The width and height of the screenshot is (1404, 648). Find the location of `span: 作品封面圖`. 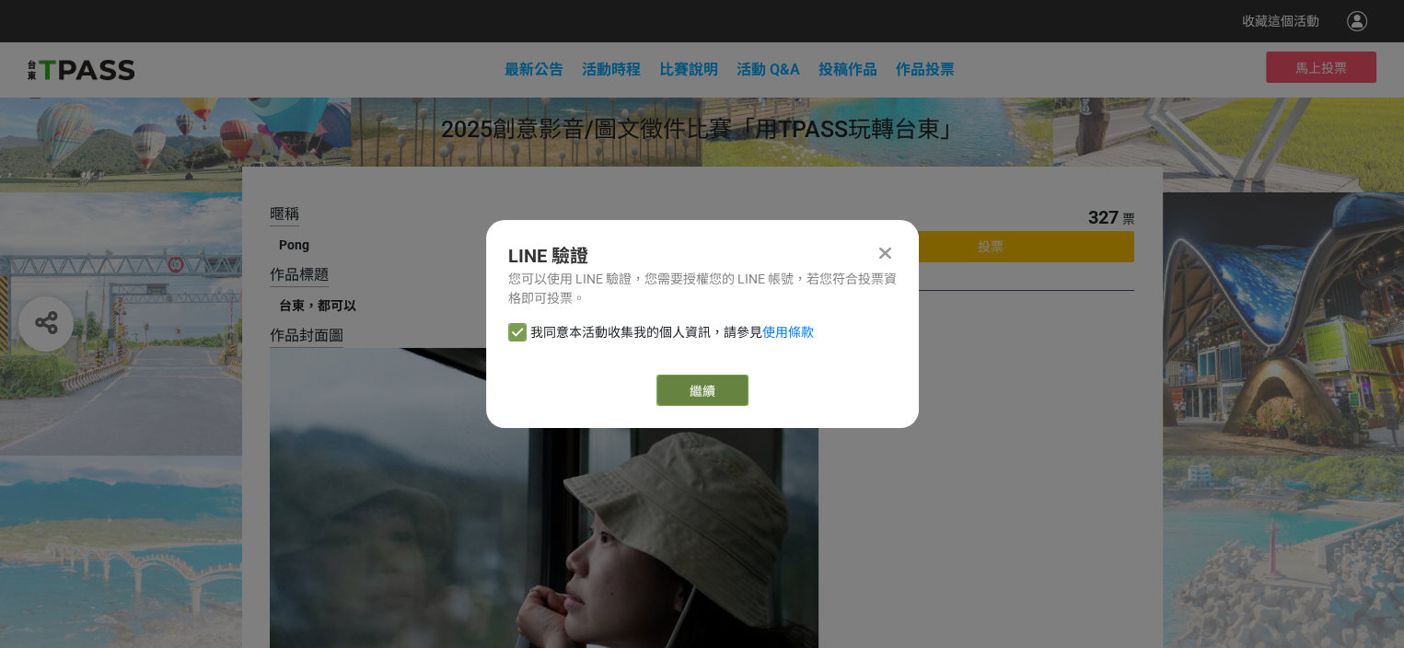

span: 作品封面圖 is located at coordinates (307, 335).